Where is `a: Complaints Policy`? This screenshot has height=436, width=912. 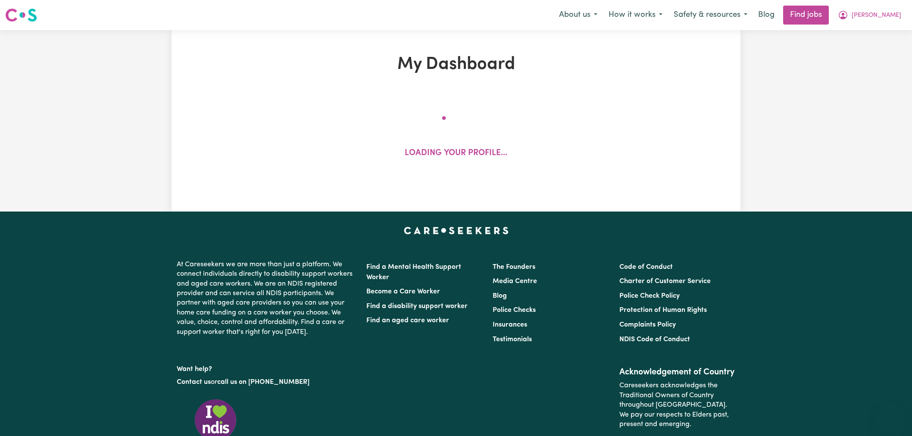
a: Complaints Policy is located at coordinates (647, 325).